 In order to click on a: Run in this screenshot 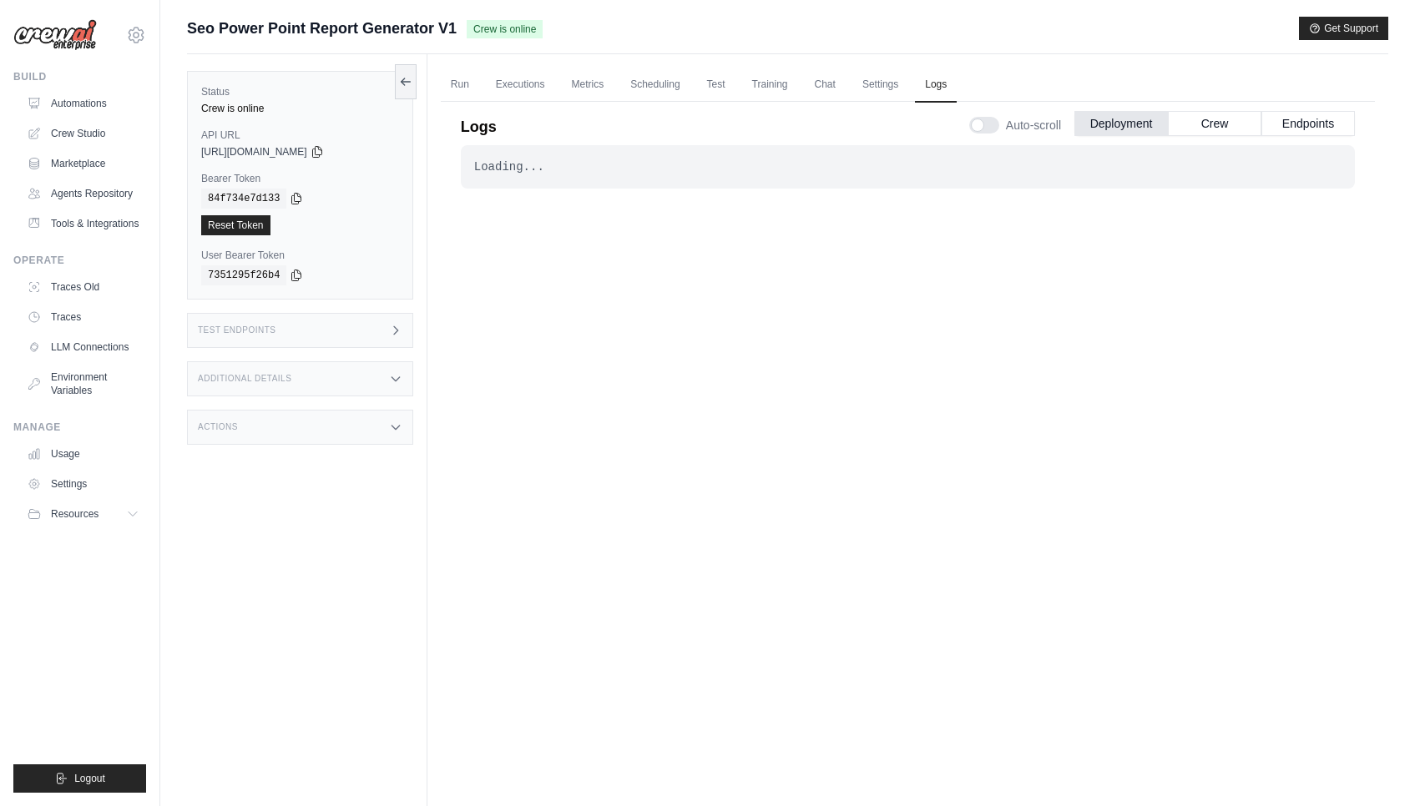, I will do `click(460, 85)`.